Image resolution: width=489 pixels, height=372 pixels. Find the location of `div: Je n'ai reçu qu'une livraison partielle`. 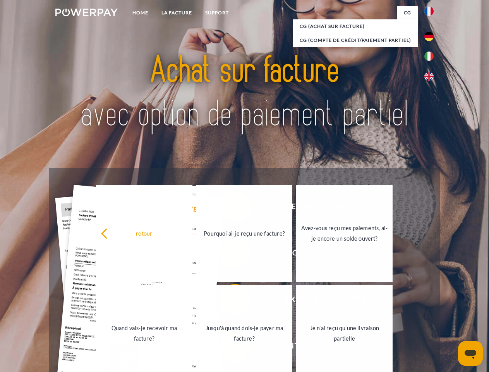

div: Je n'ai reçu qu'une livraison partielle is located at coordinates (344, 333).